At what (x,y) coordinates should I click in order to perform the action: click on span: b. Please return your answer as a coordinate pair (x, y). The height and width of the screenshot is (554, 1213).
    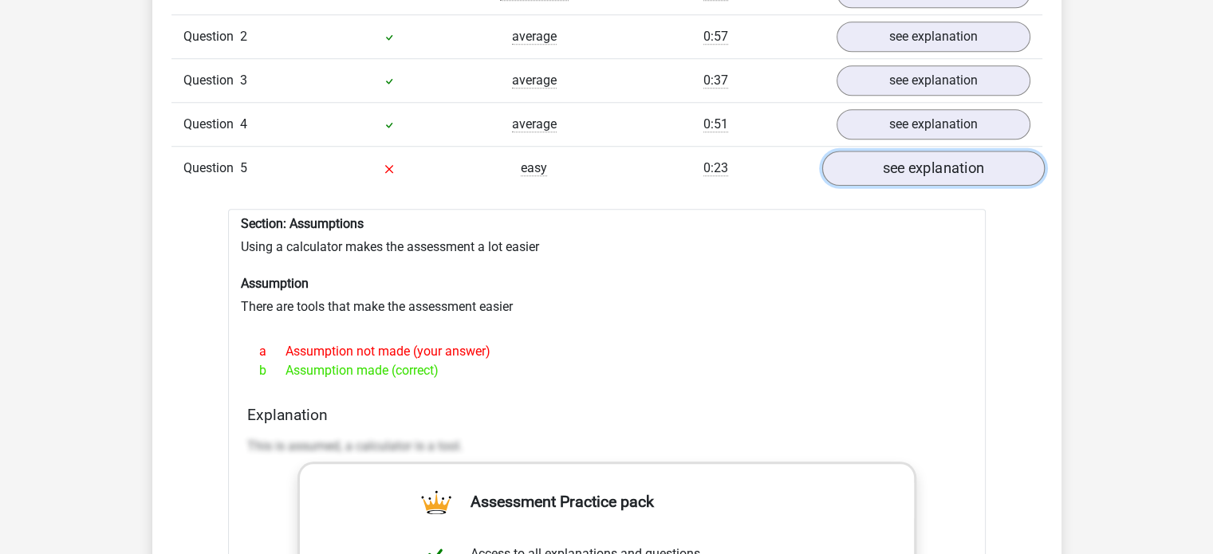
    Looking at the image, I should click on (272, 371).